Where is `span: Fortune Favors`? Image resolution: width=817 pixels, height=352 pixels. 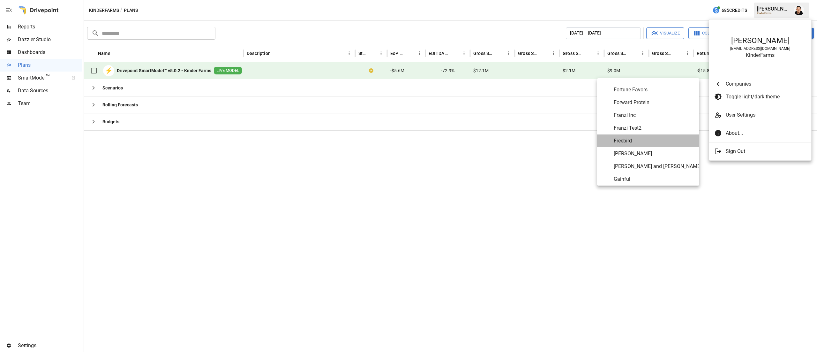
span: Fortune Favors is located at coordinates (654, 90).